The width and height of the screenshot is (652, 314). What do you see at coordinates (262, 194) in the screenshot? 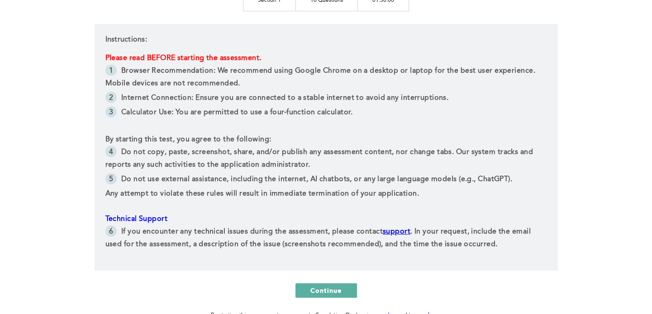
I see `span: Any attempt to violate these rules will result in immediate termination of your application.` at bounding box center [262, 194].